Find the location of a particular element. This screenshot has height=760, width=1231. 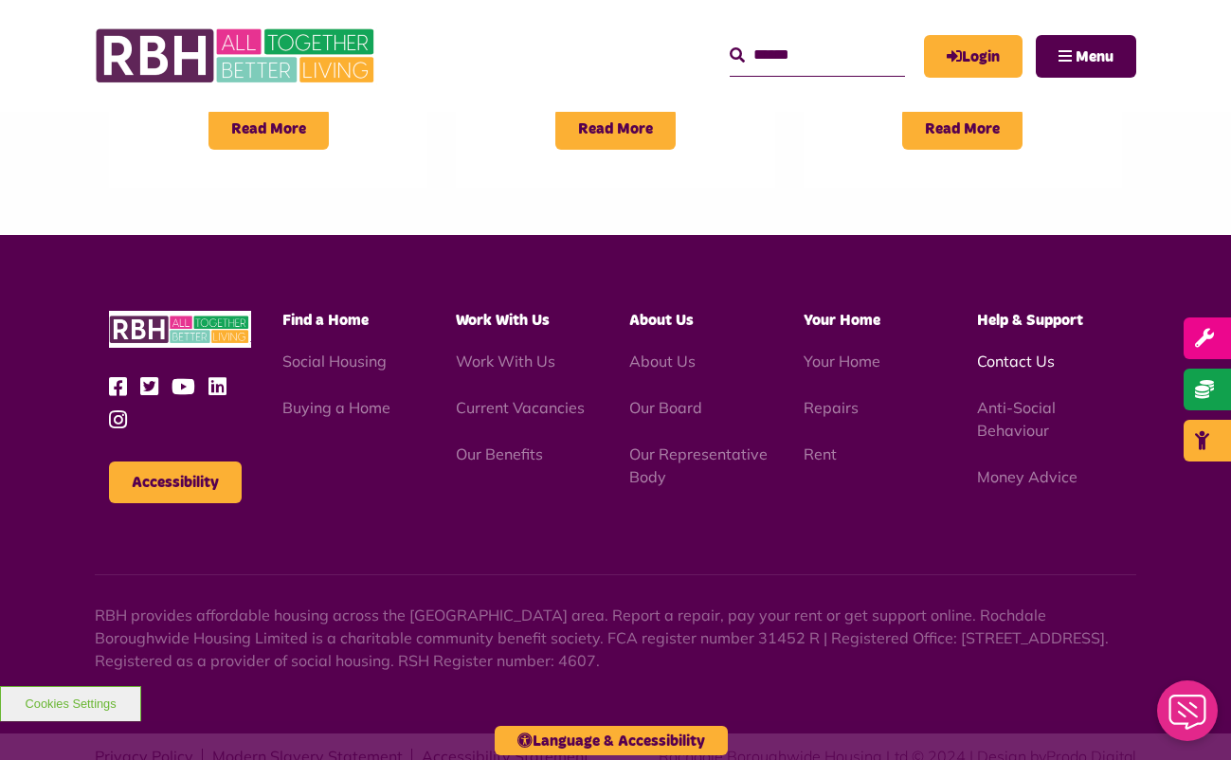

a: Contact Us is located at coordinates (1016, 361).